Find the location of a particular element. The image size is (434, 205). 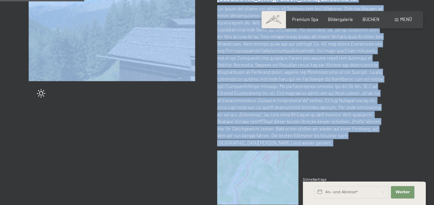

a: Klausberg - Niederhofer Alm mit Bike is located at coordinates (258, 178).